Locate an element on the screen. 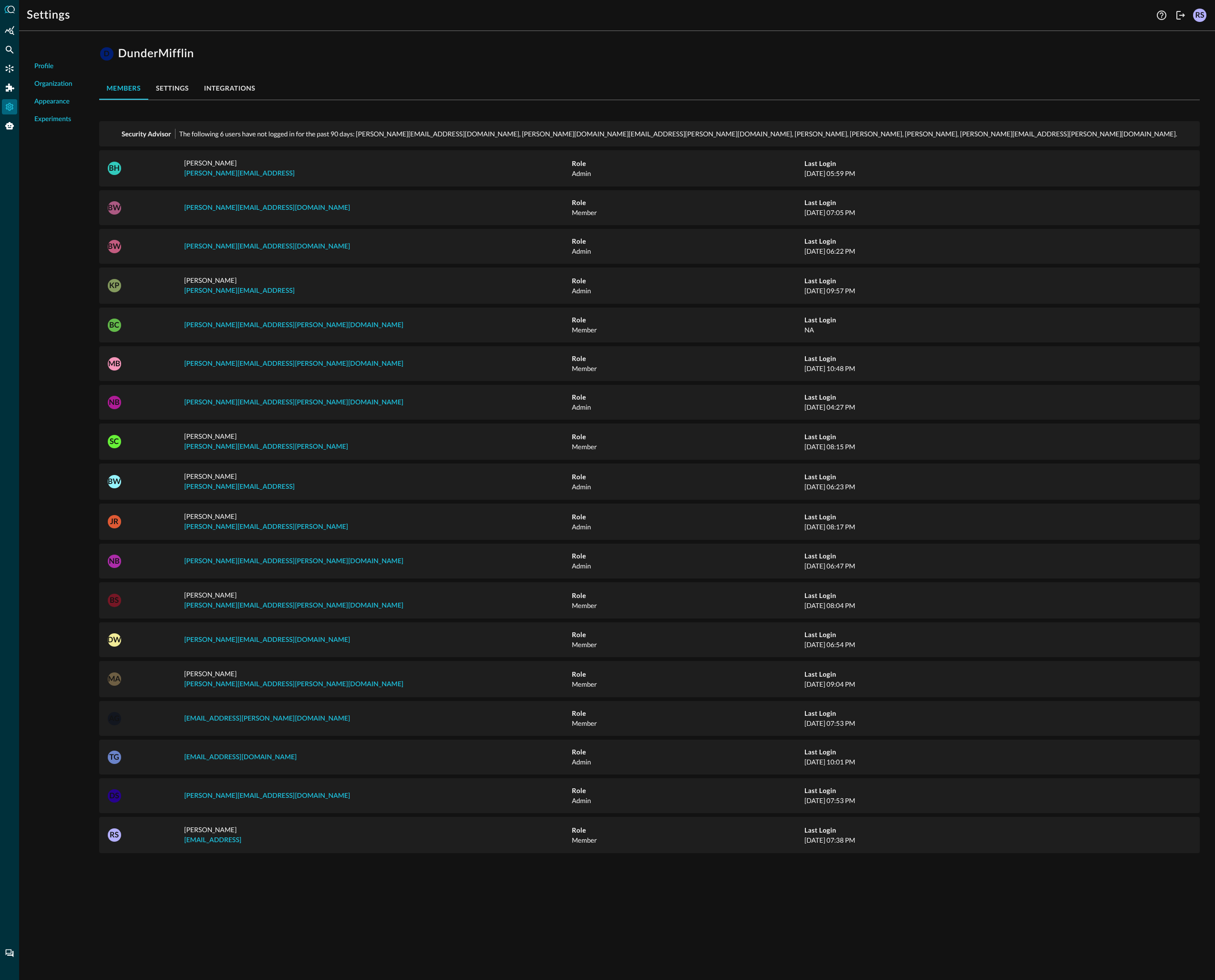  span: Profile is located at coordinates (44, 66).